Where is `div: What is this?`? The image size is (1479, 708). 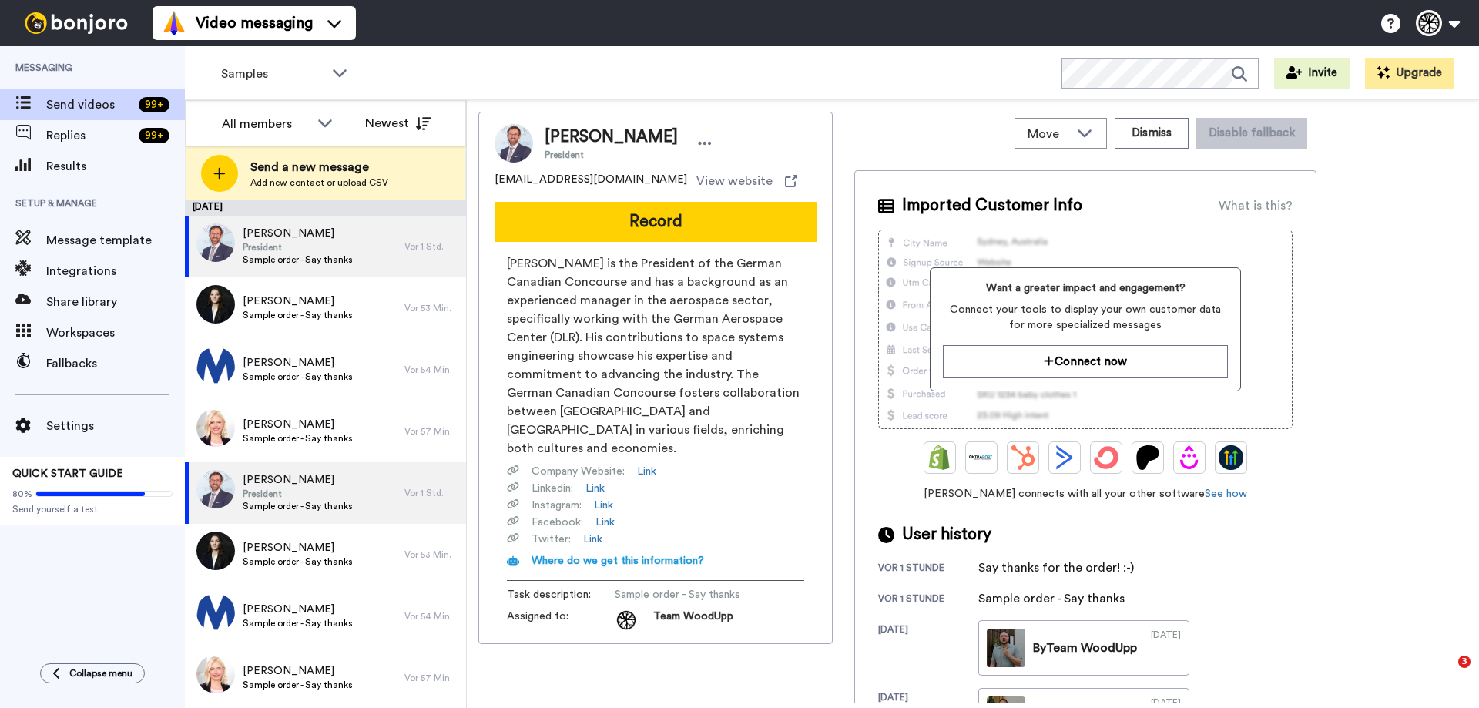 div: What is this? is located at coordinates (1255, 206).